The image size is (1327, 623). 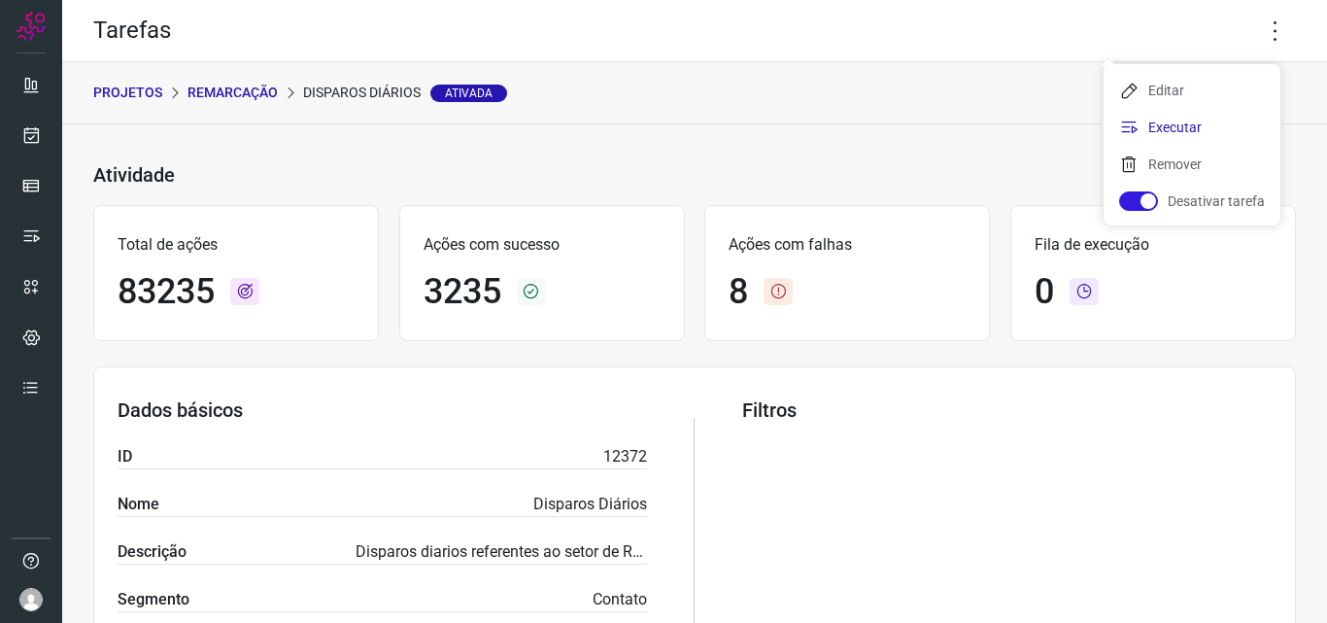 I want to click on h1: 8, so click(x=738, y=291).